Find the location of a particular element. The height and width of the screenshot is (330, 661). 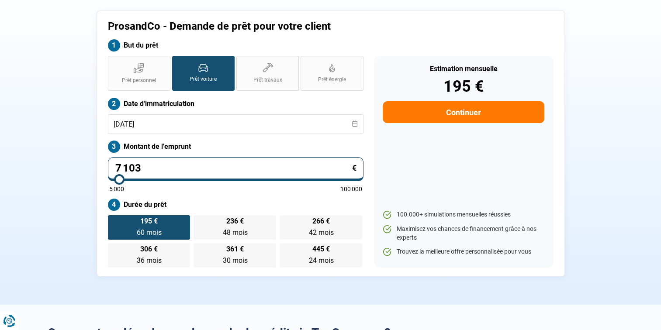

span: 236 € is located at coordinates (235, 222).